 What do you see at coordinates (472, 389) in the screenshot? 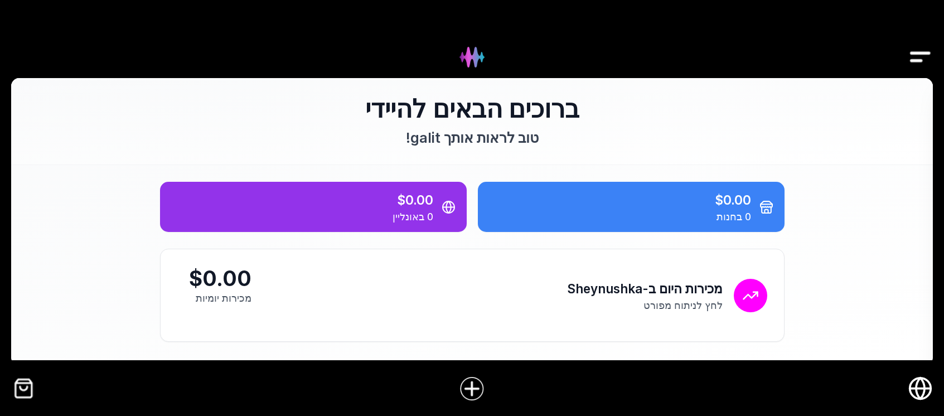
I see `a: הוסף פריט` at bounding box center [472, 389].